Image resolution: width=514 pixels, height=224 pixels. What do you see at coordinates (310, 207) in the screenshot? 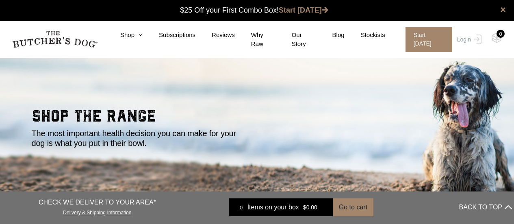
I see `bdi: 0.00` at bounding box center [310, 207].